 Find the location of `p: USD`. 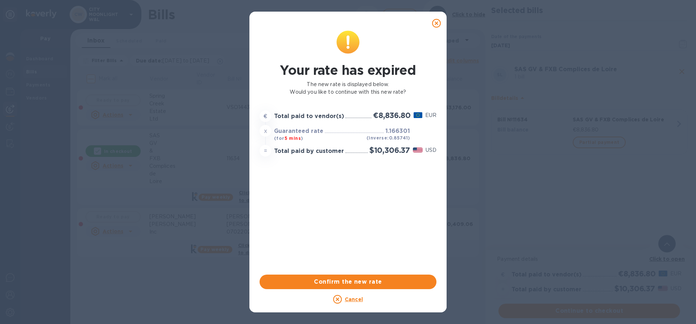

p: USD is located at coordinates (431, 150).